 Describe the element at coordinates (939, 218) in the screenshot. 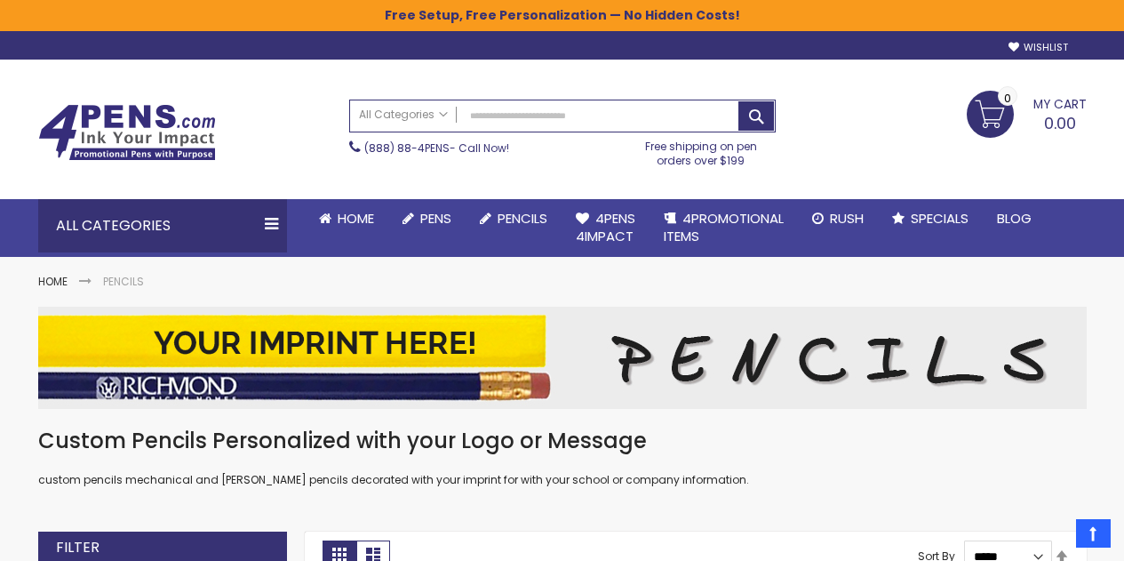

I see `span: Specials` at that location.